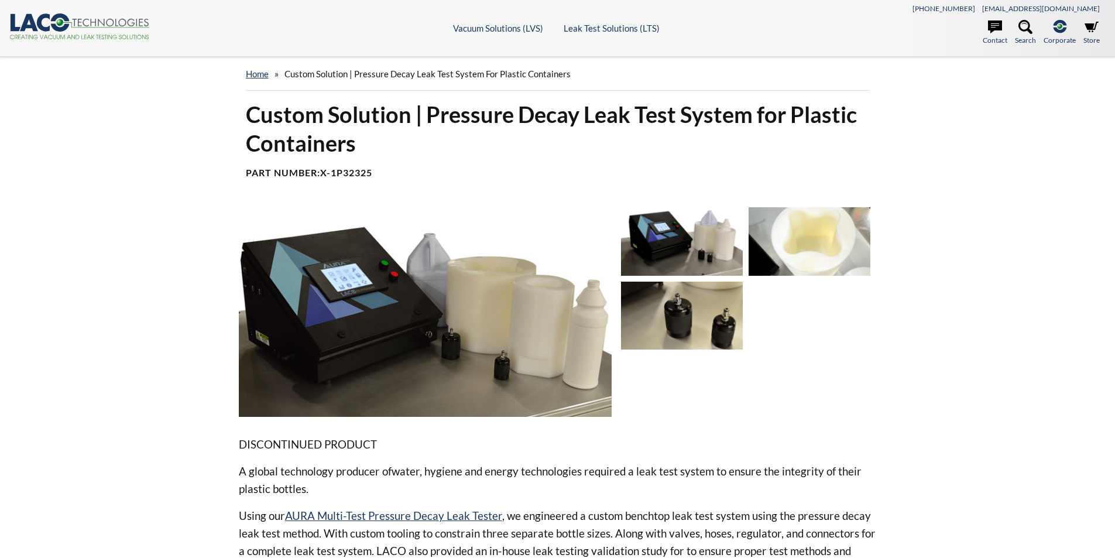 This screenshot has width=1115, height=558. Describe the element at coordinates (426, 312) in the screenshot. I see `img: Pressure decay leak test system for plastic containers, close-up view` at that location.